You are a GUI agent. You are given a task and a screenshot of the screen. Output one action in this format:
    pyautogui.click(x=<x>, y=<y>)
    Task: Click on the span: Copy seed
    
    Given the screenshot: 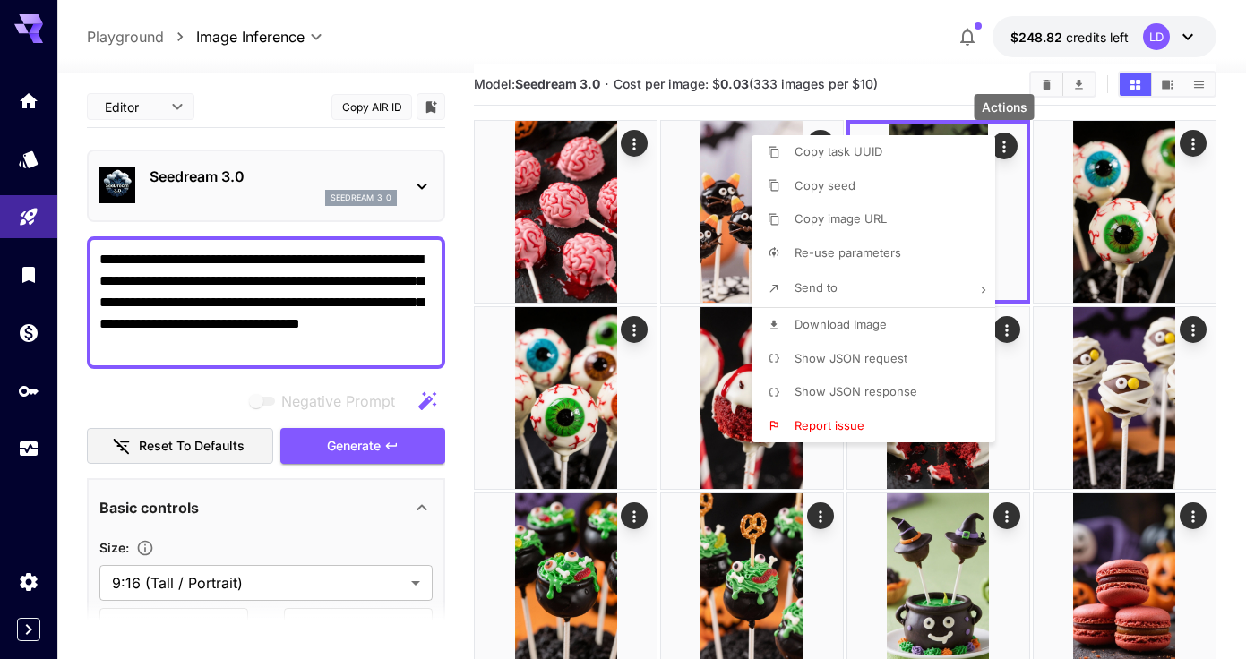 What is the action you would take?
    pyautogui.click(x=825, y=185)
    